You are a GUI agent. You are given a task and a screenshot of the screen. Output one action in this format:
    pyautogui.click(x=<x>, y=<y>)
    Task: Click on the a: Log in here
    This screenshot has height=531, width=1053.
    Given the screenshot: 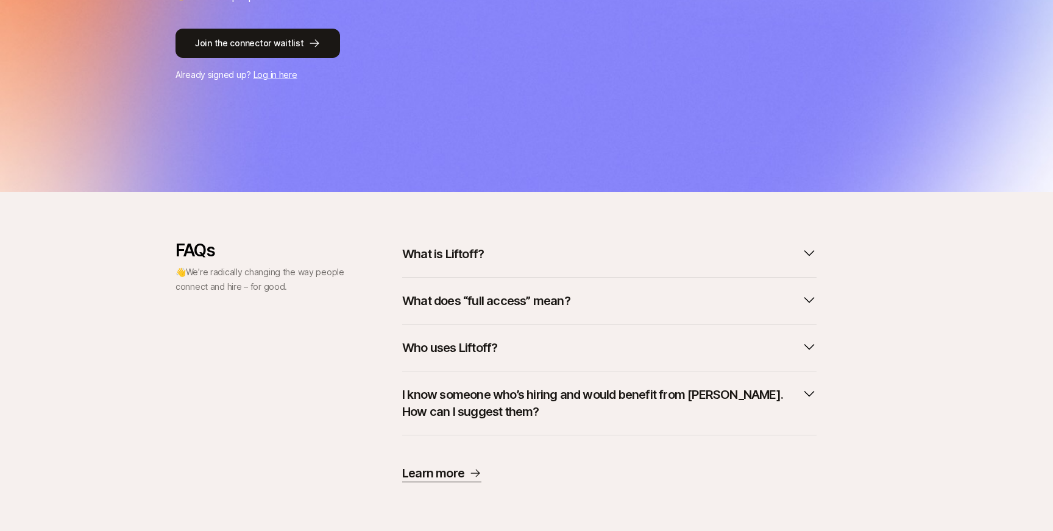 What is the action you would take?
    pyautogui.click(x=275, y=74)
    